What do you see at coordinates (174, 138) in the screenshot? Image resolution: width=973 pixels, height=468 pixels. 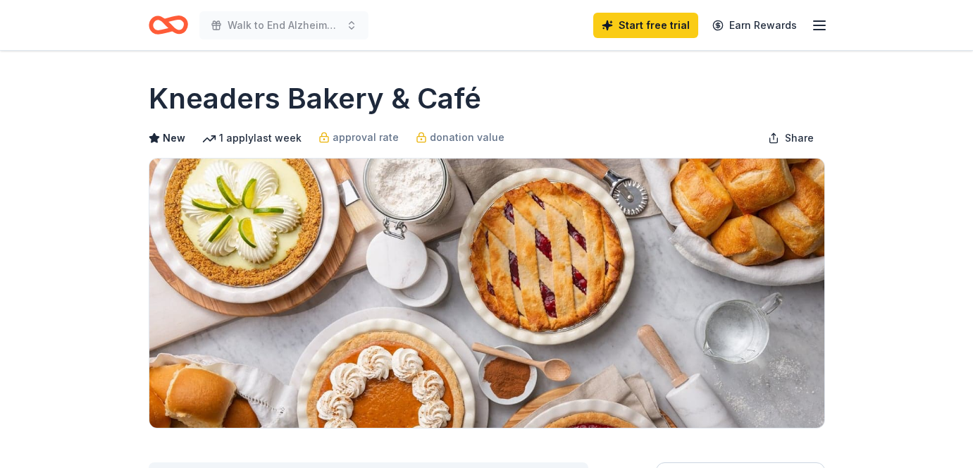 I see `span: New` at bounding box center [174, 138].